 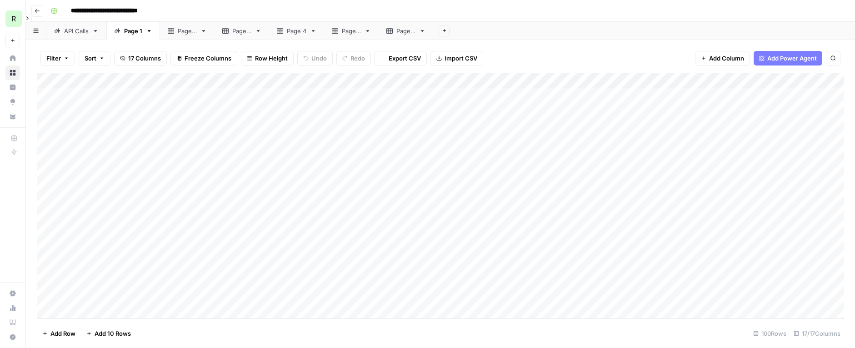 What do you see at coordinates (109, 333) in the screenshot?
I see `button: Add 10 Rows` at bounding box center [109, 333].